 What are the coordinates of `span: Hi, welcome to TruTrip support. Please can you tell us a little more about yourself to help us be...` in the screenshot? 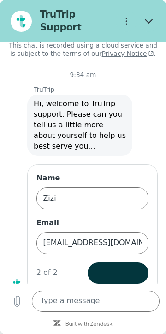 It's located at (80, 125).